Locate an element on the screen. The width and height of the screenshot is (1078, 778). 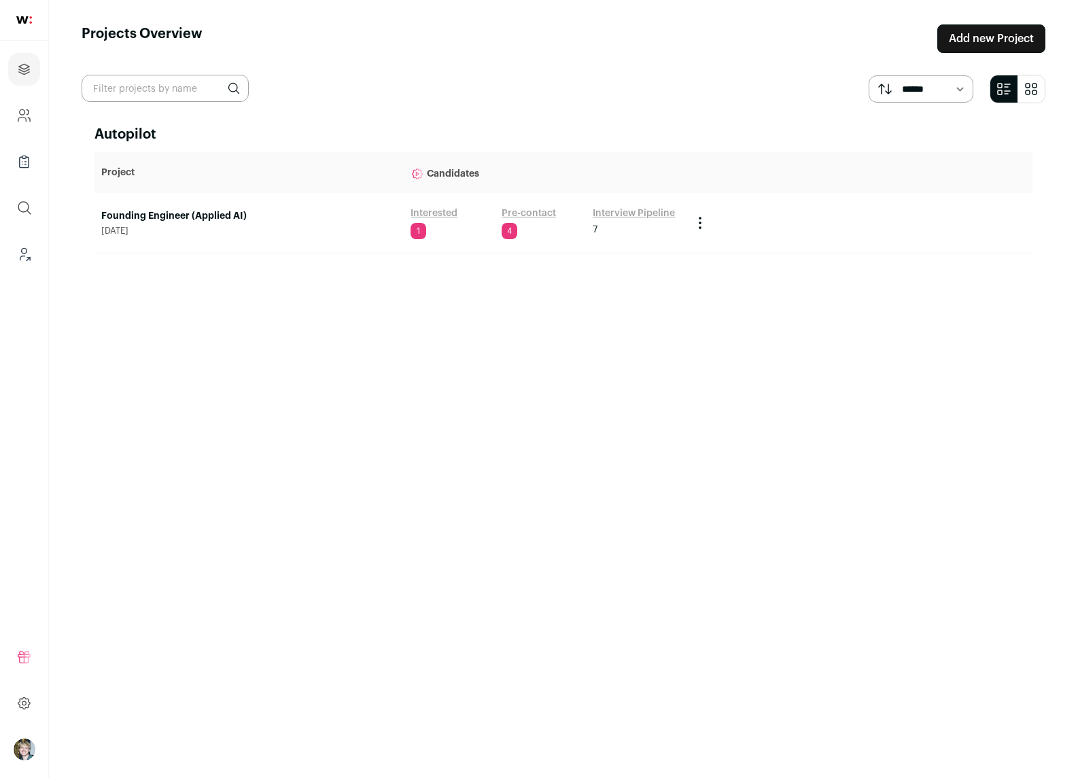
img: 6494470-medium_jpg is located at coordinates (24, 750).